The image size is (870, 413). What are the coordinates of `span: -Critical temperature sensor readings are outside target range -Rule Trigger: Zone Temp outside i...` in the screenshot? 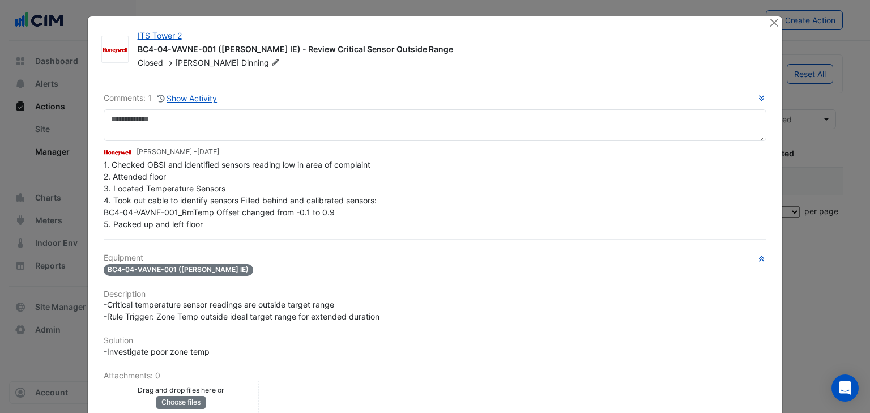 It's located at (241, 311).